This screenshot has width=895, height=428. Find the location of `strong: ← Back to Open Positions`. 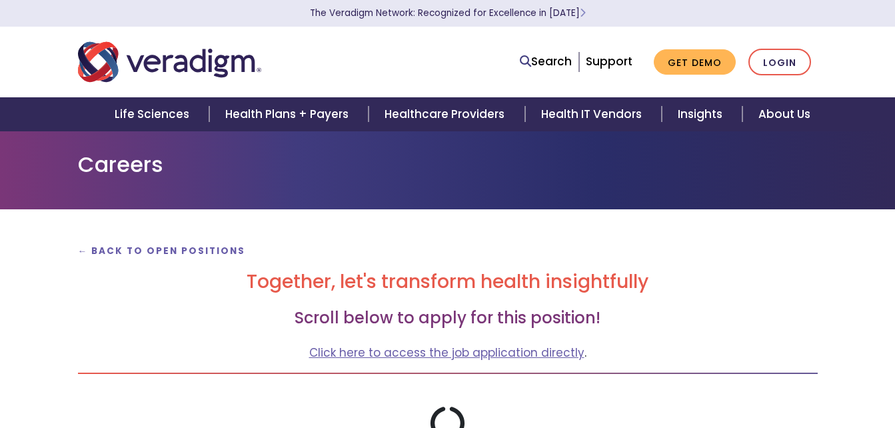

strong: ← Back to Open Positions is located at coordinates (162, 250).